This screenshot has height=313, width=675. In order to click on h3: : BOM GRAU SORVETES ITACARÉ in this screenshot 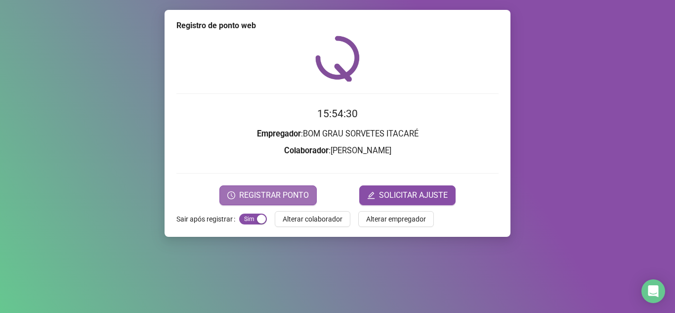, I will do `click(338, 134)`.